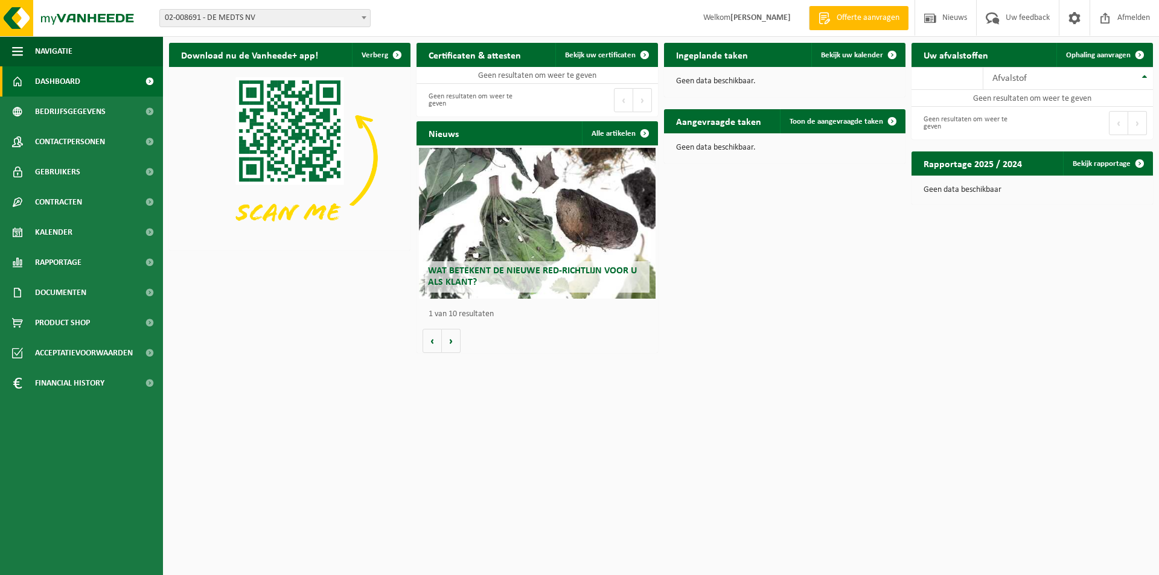 The width and height of the screenshot is (1159, 575). I want to click on span: Afvalstof, so click(1009, 78).